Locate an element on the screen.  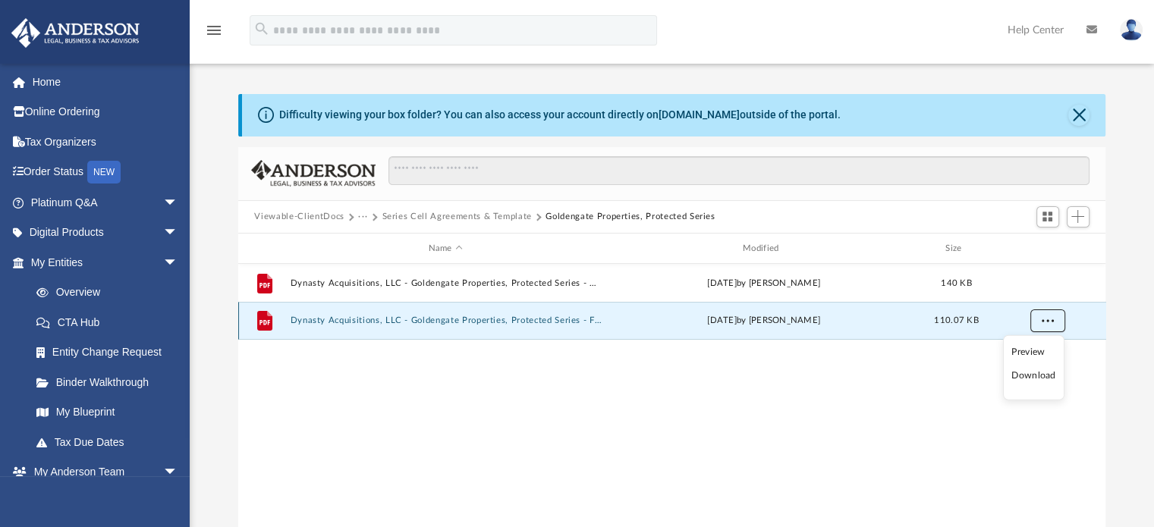
button: Viewable-ClientDocs is located at coordinates (299, 217).